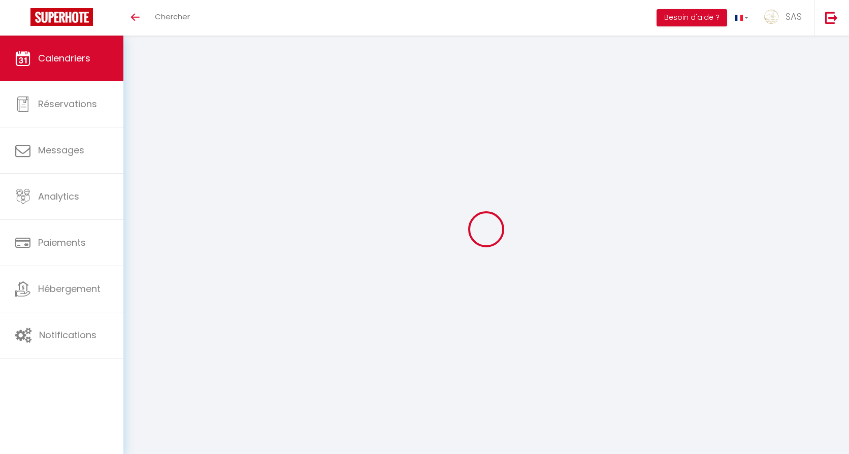 The height and width of the screenshot is (454, 849). Describe the element at coordinates (172, 16) in the screenshot. I see `span: Chercher` at that location.